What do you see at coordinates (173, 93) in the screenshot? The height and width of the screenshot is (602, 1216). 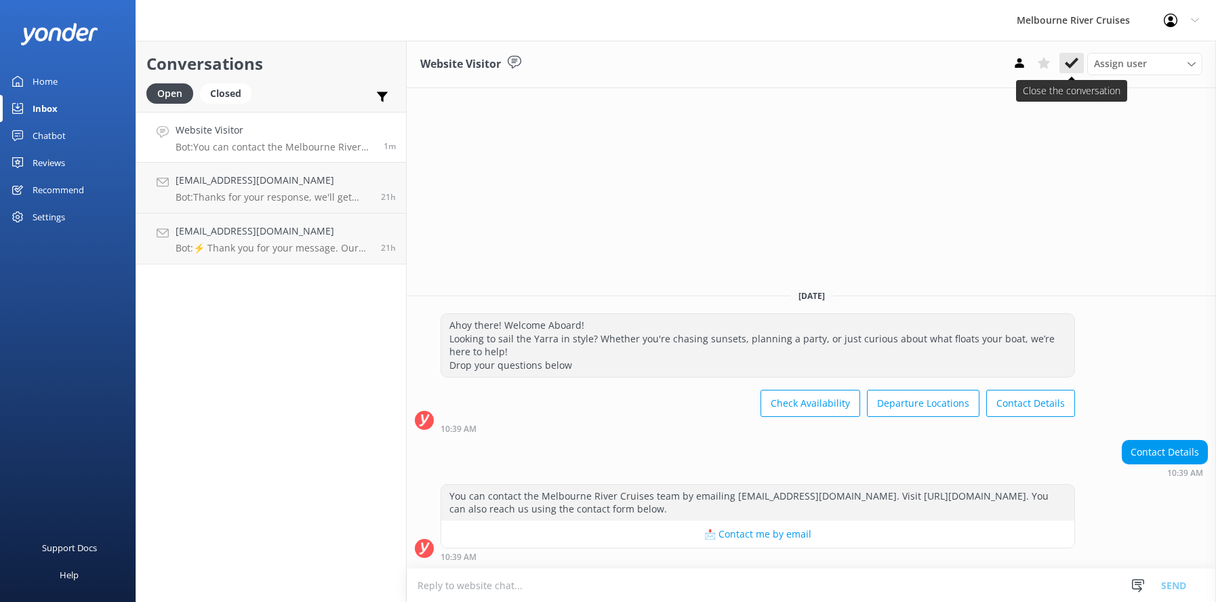 I see `a: Open` at bounding box center [173, 93].